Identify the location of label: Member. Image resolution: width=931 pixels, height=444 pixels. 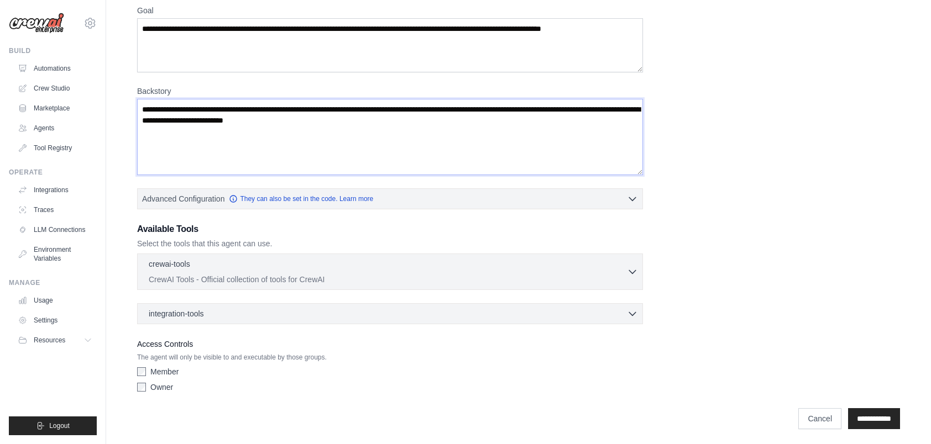
(164, 372).